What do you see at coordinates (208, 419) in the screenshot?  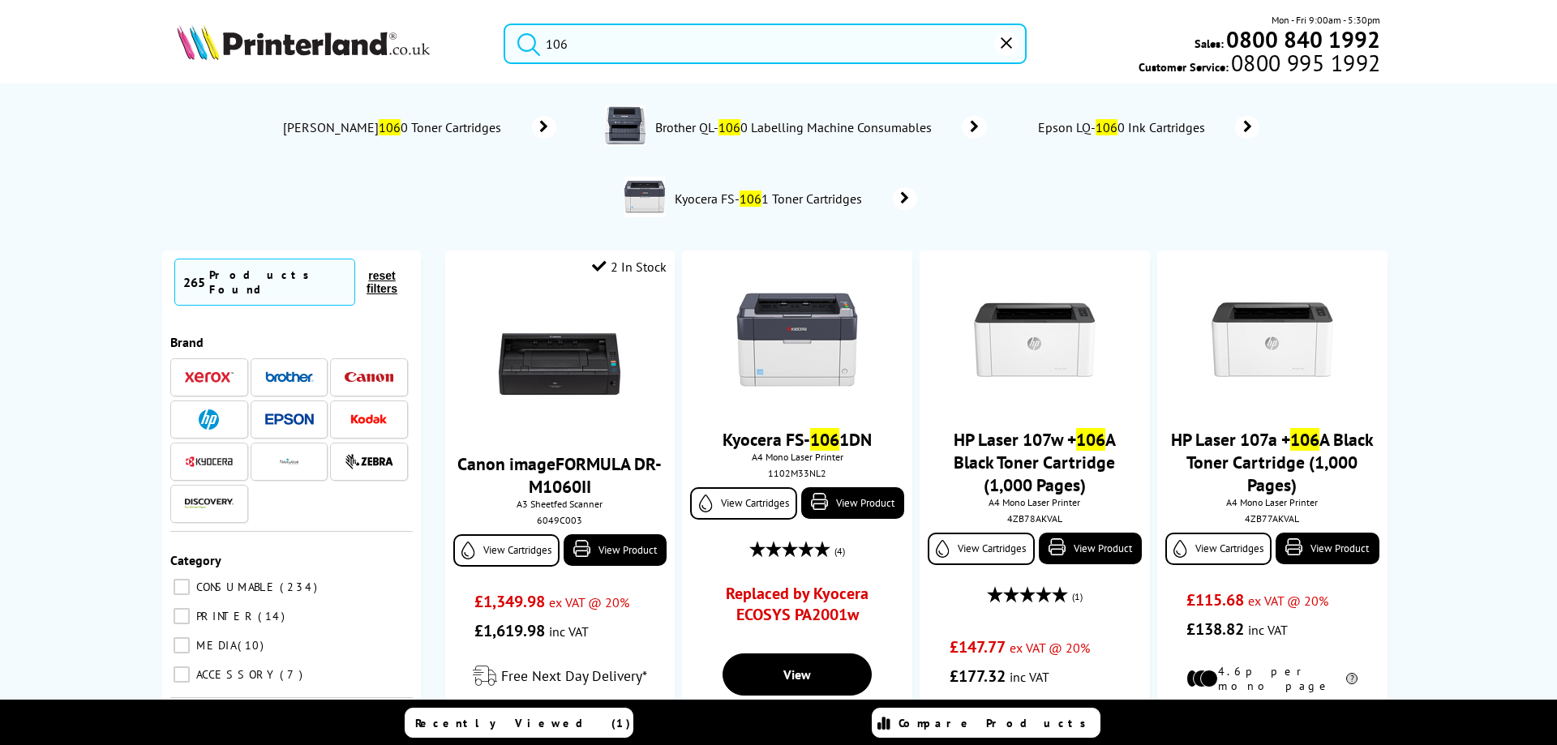 I see `img: HP` at bounding box center [208, 419].